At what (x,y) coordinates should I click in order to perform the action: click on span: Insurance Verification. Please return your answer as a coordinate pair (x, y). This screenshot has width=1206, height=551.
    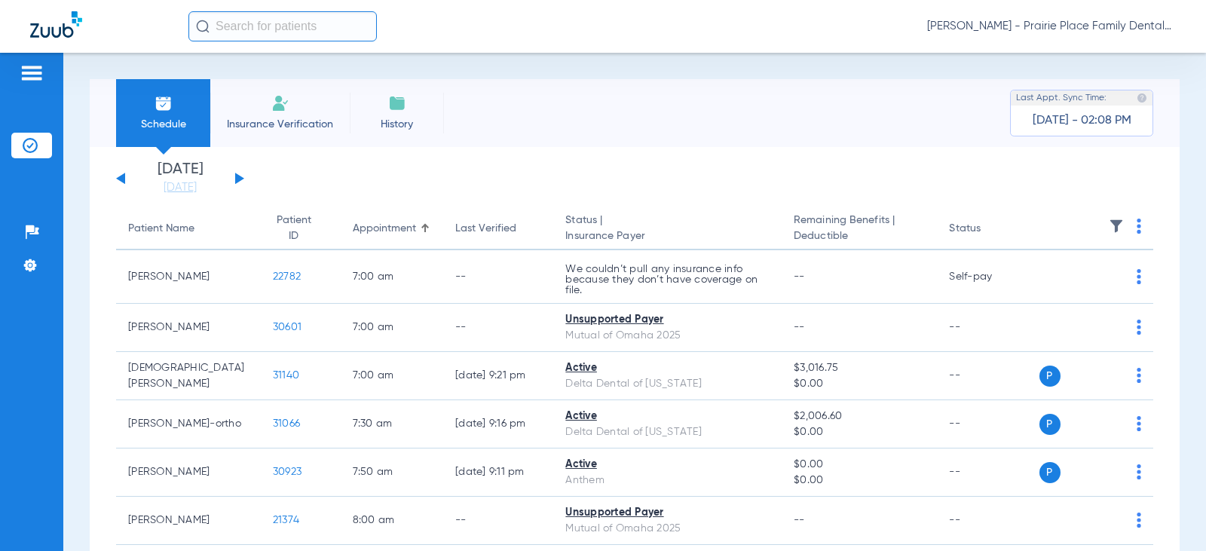
    Looking at the image, I should click on (280, 124).